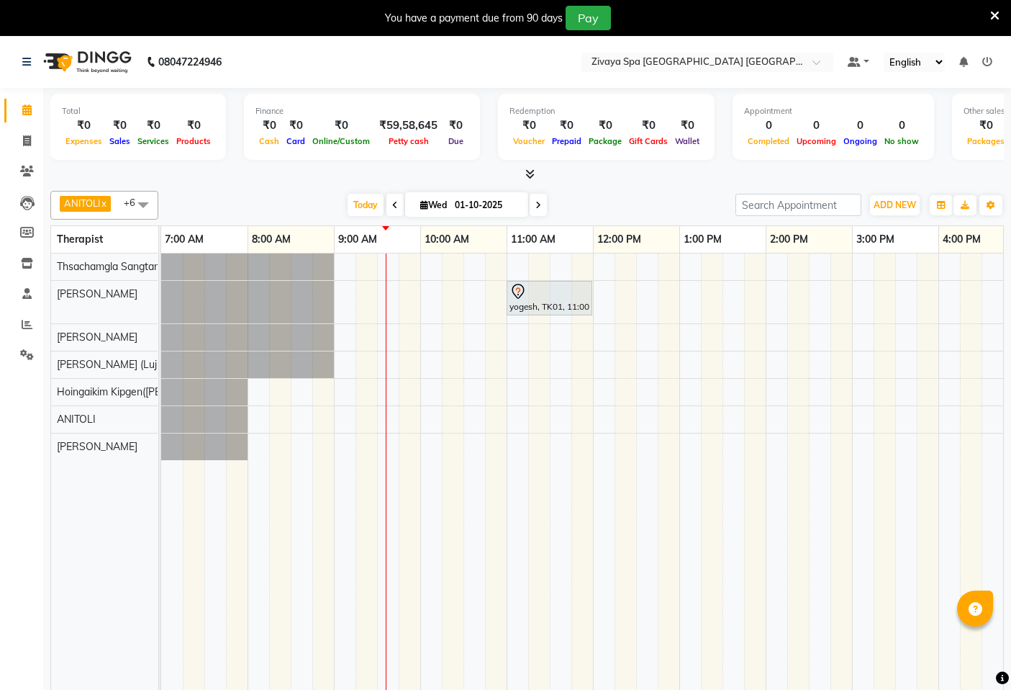 This screenshot has height=690, width=1011. I want to click on a: 4:00 PM, so click(962, 239).